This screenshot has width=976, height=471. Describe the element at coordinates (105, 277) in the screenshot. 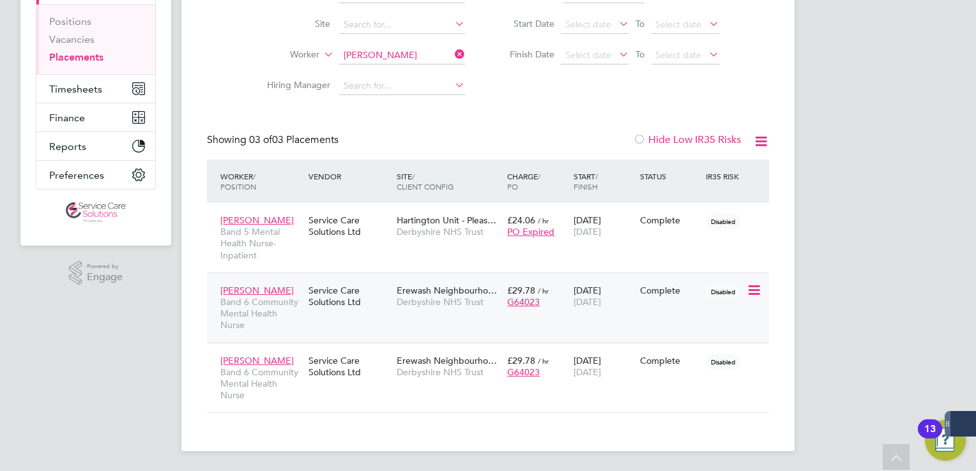

I see `span: Engage` at that location.